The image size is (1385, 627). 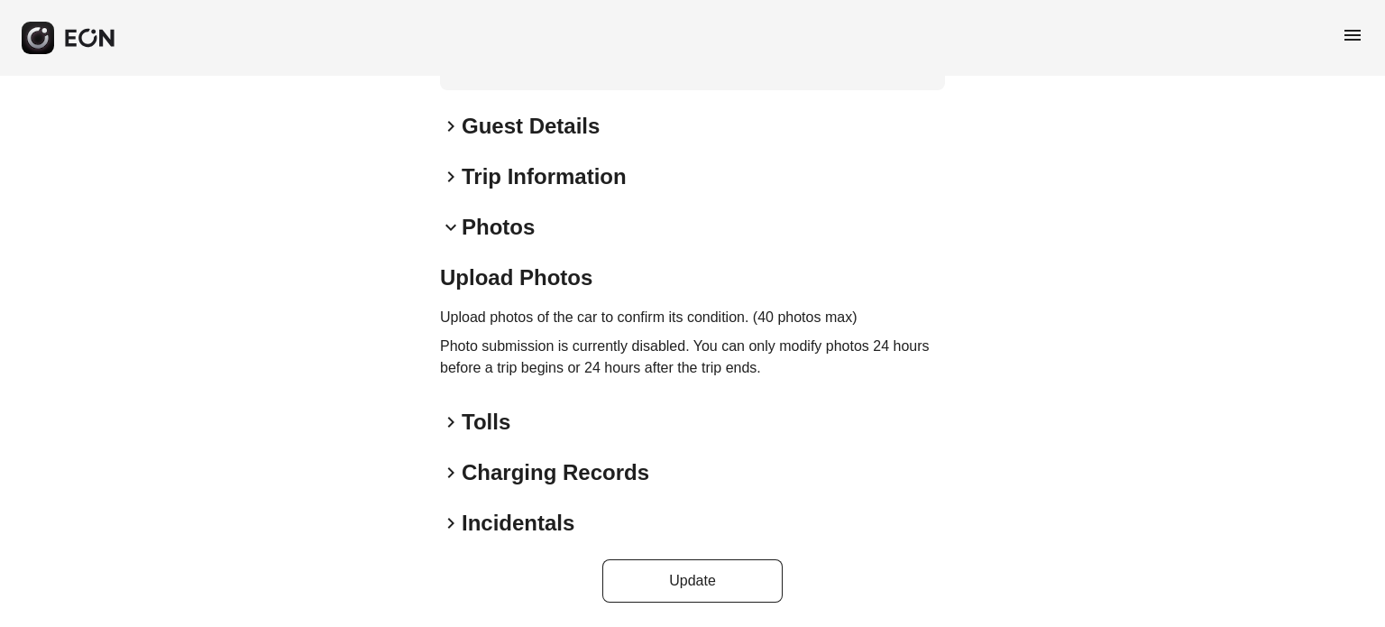 I want to click on h2: Photos, so click(x=498, y=227).